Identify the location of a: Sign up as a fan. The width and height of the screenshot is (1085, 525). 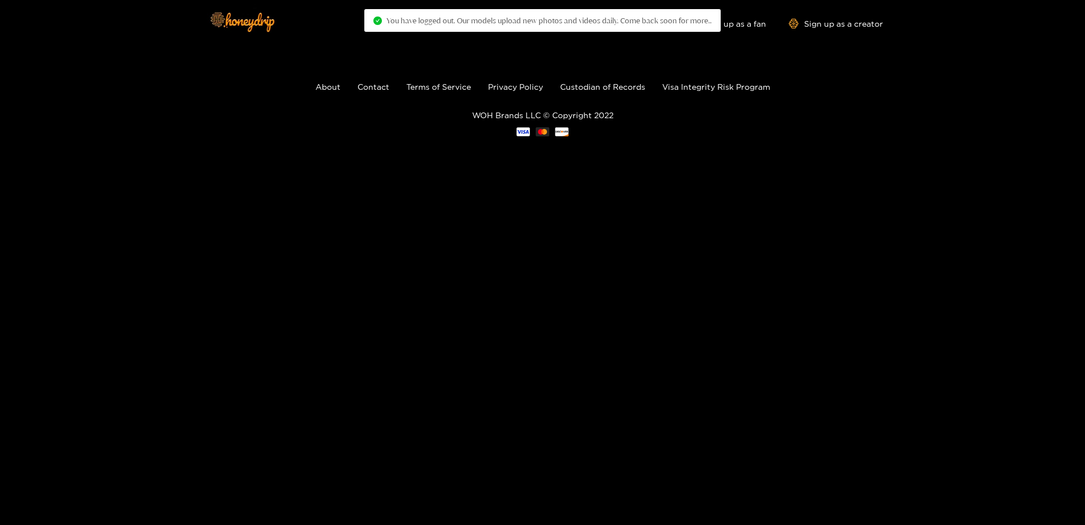
(727, 23).